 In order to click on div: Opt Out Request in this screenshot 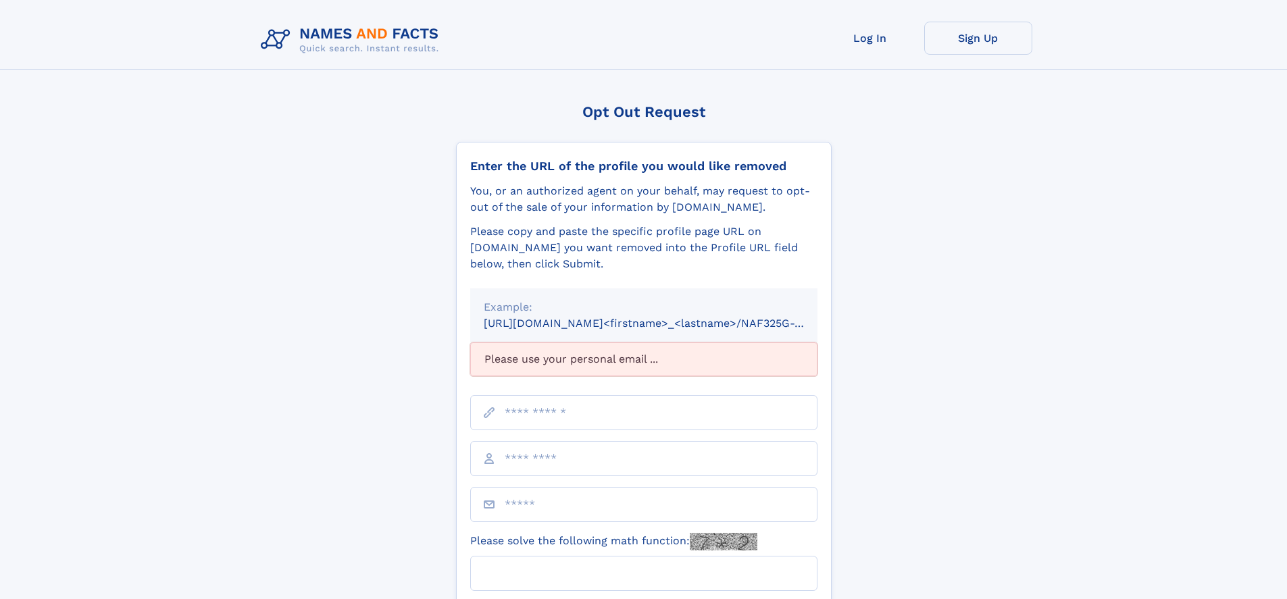, I will do `click(644, 111)`.